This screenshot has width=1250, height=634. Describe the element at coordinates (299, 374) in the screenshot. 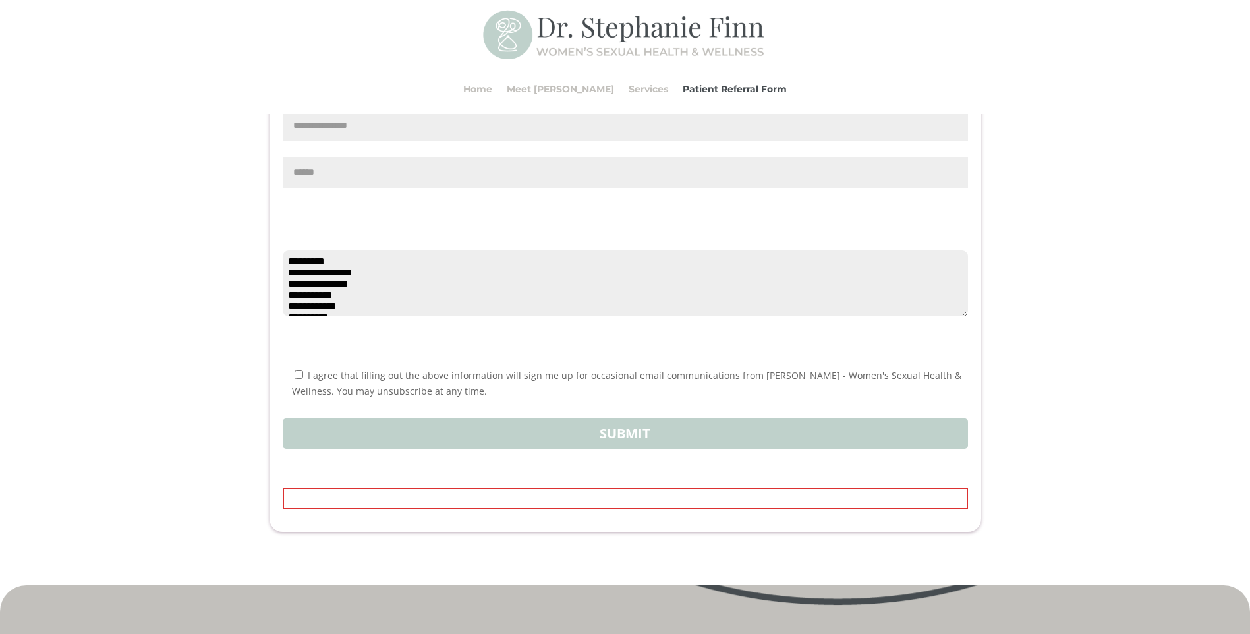

I see `input: I agree that filling out the above information will sign me up for occasional email communication...` at that location.